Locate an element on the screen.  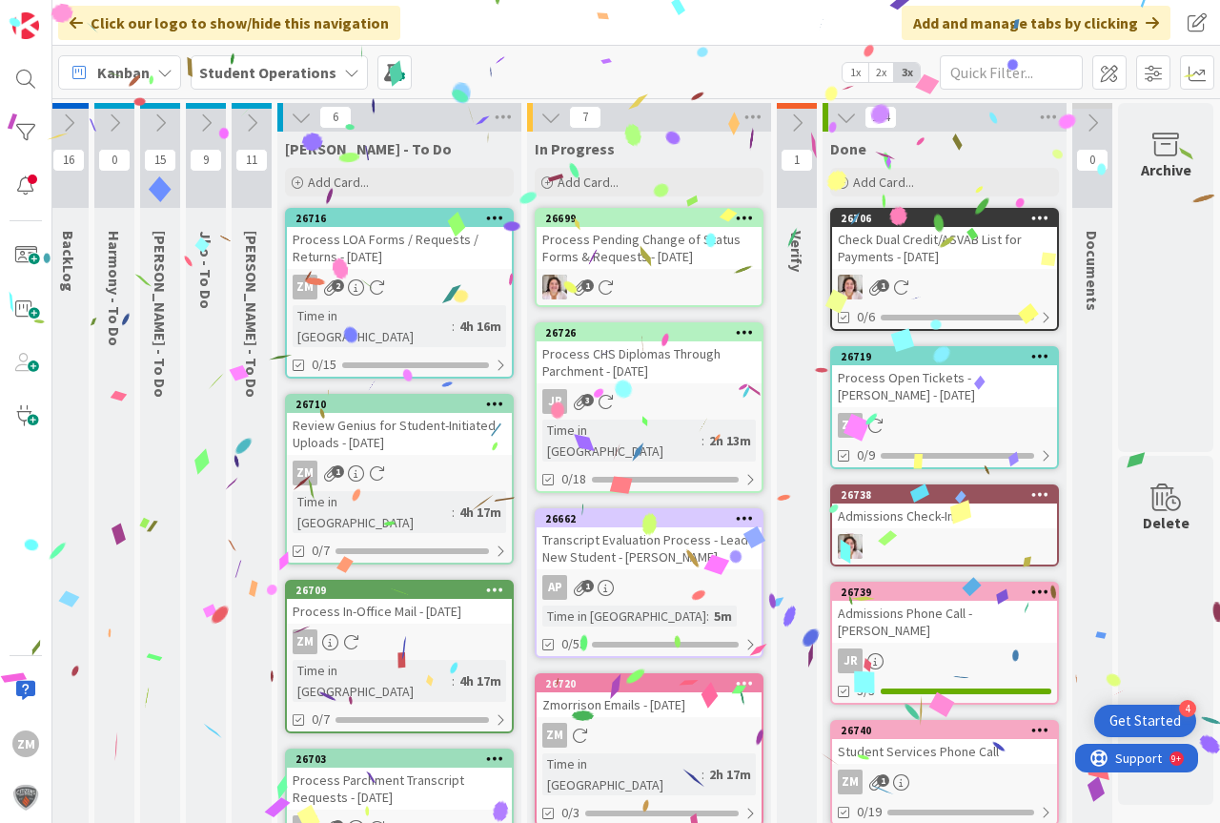
div: 26710 is located at coordinates (399, 404).